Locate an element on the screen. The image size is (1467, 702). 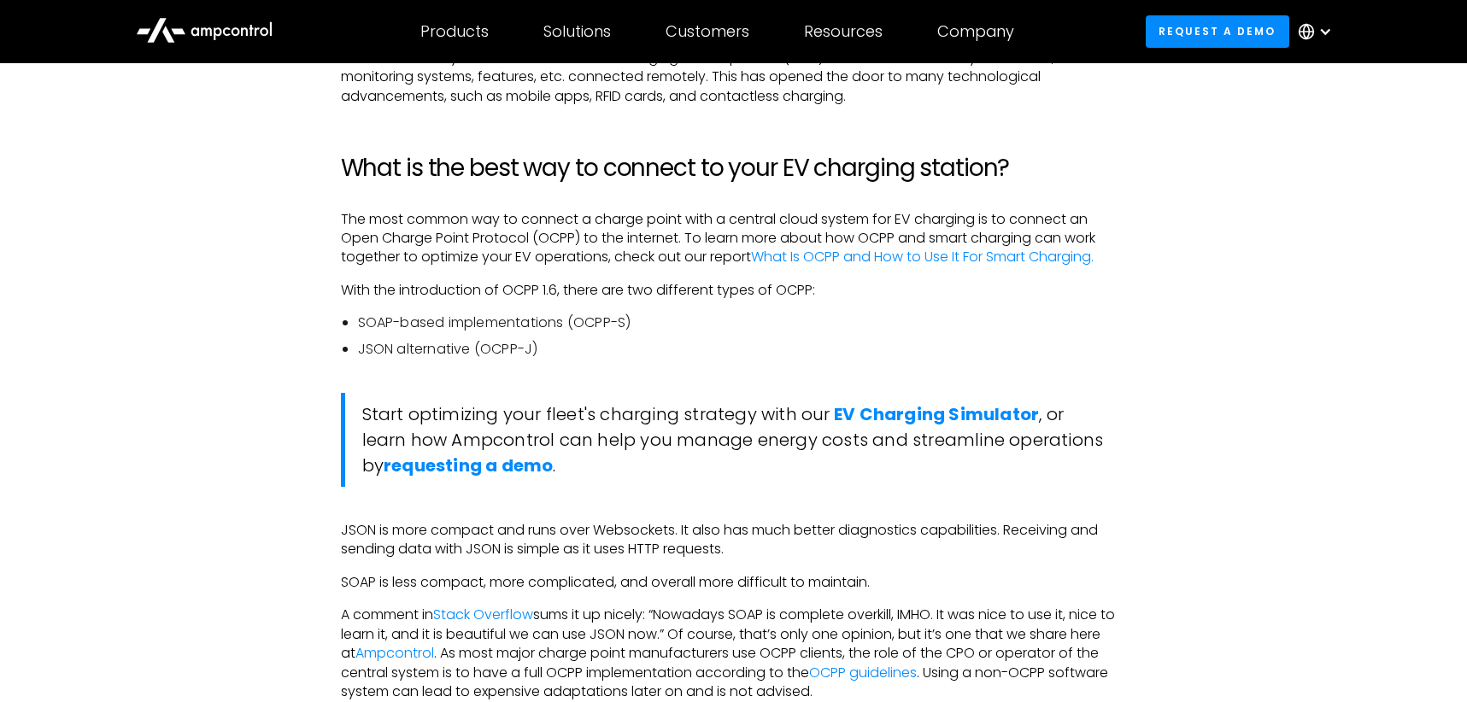
a: Request a demo is located at coordinates (1217, 31).